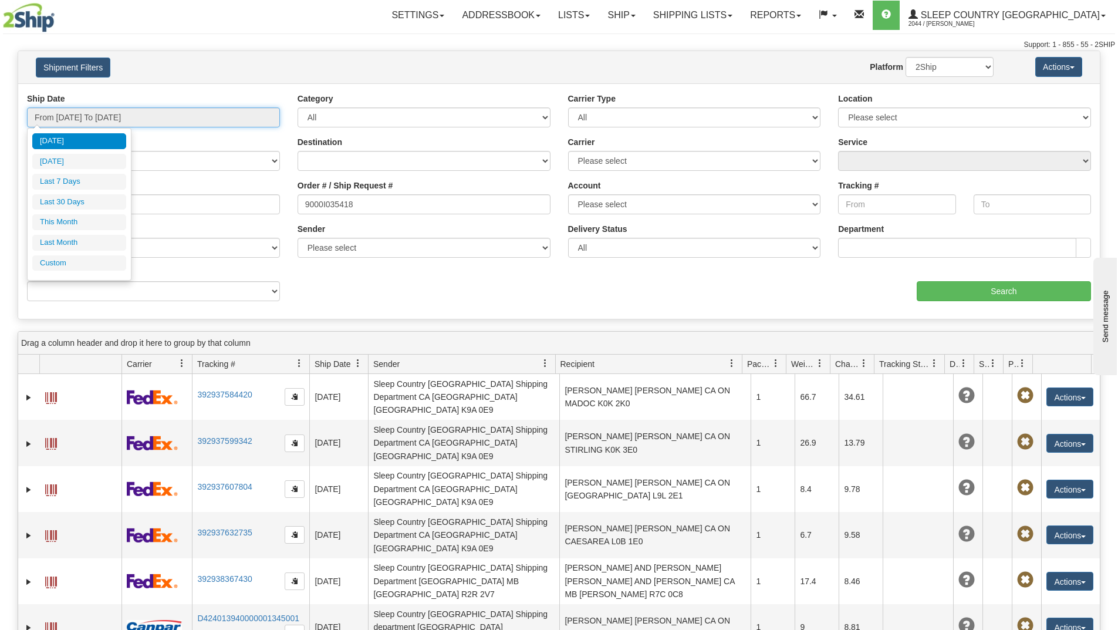  I want to click on li: Last Month, so click(79, 242).